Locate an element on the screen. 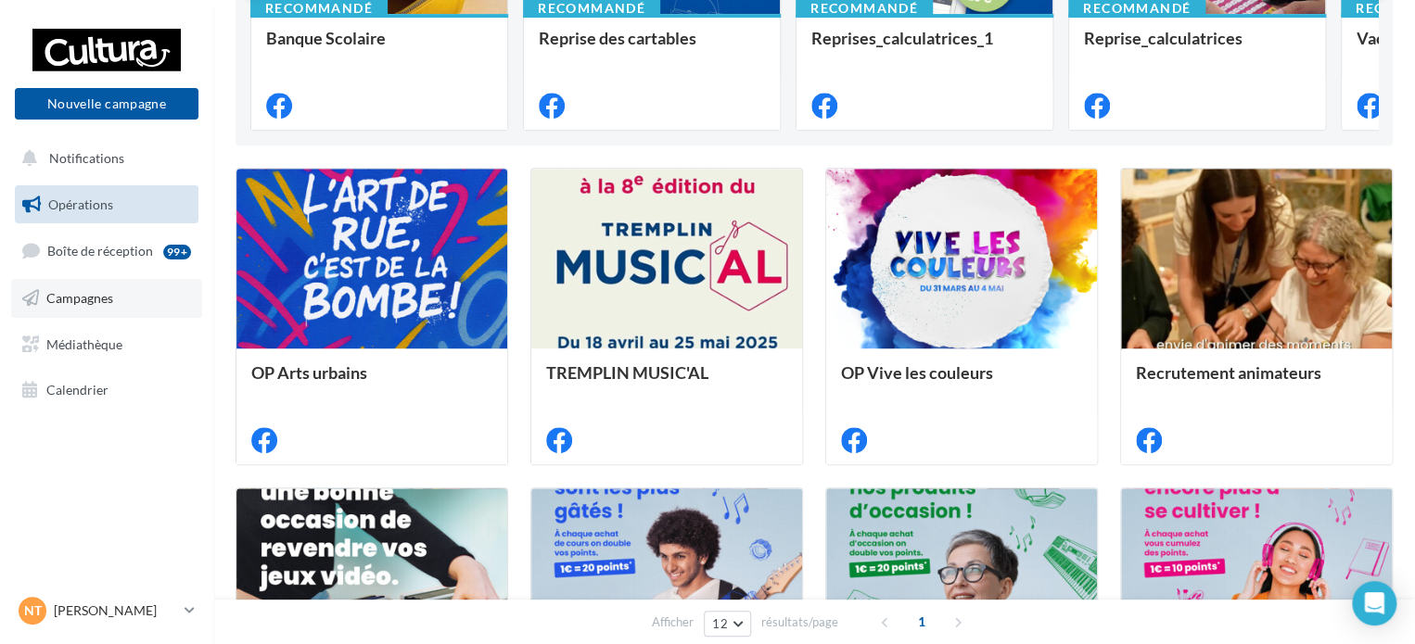  span: résultats/page is located at coordinates (799, 622).